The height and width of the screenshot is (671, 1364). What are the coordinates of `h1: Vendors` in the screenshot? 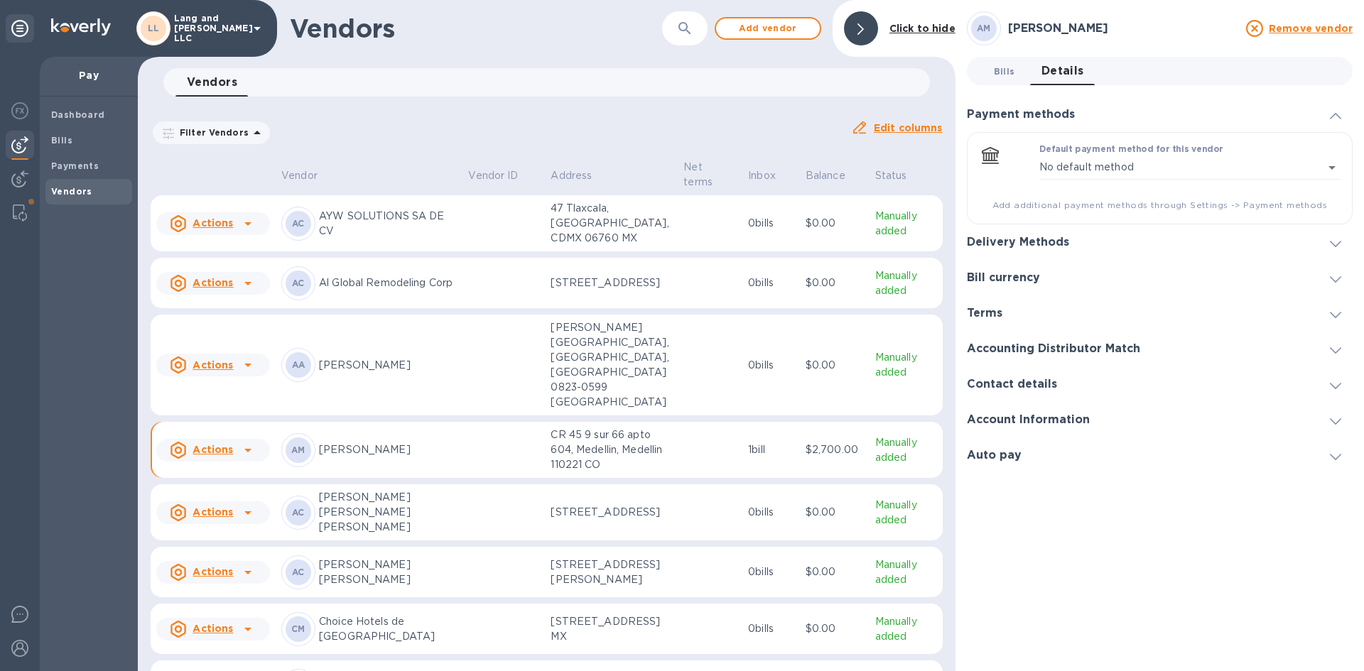 It's located at (476, 28).